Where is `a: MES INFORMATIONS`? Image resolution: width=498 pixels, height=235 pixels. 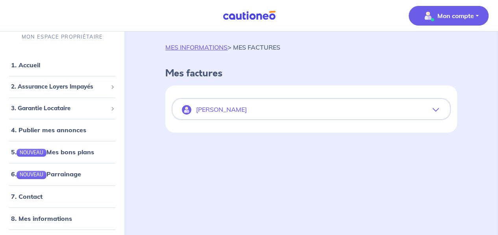
a: MES INFORMATIONS is located at coordinates (196, 47).